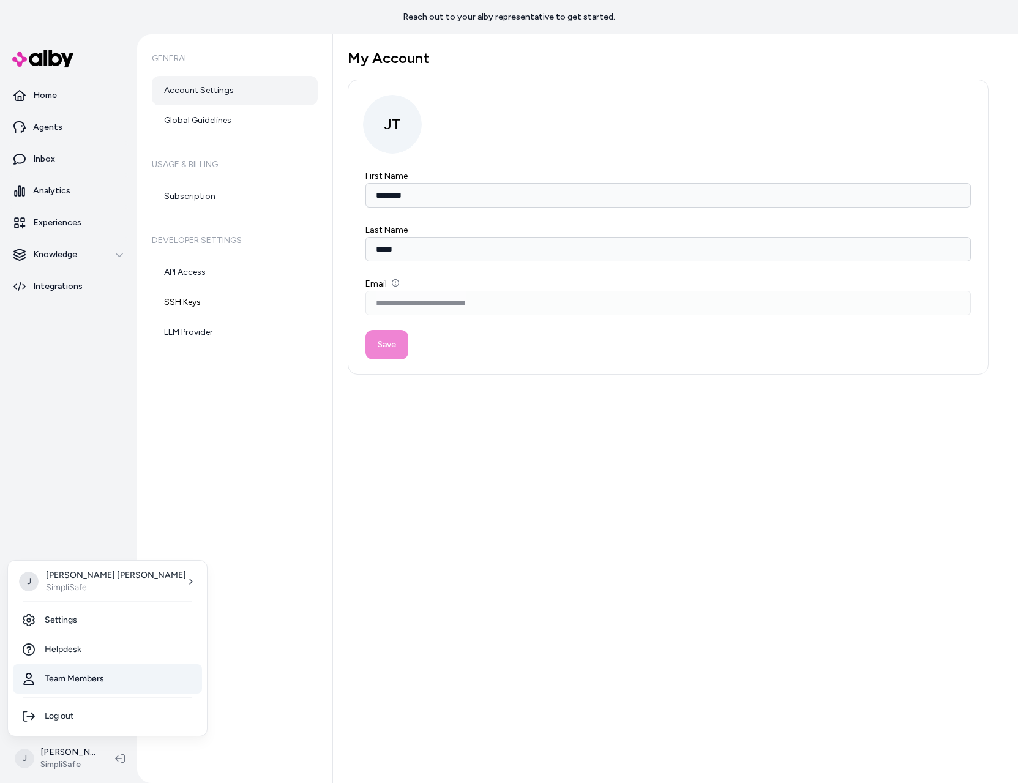  What do you see at coordinates (116, 588) in the screenshot?
I see `p: SimpliSafe` at bounding box center [116, 588].